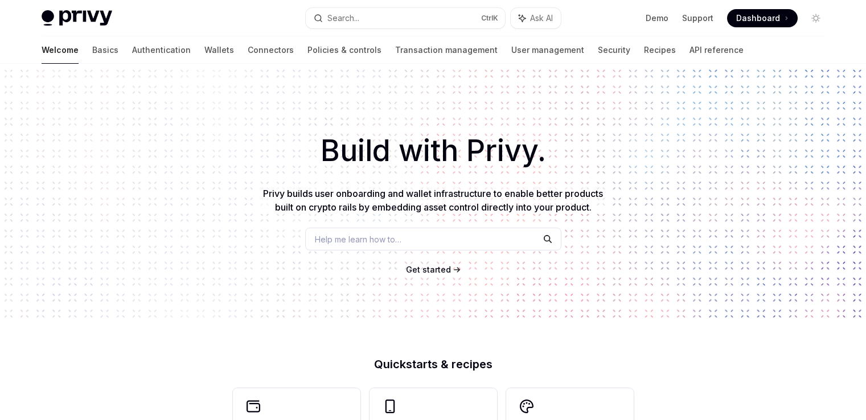  Describe the element at coordinates (698, 18) in the screenshot. I see `a: Support` at that location.